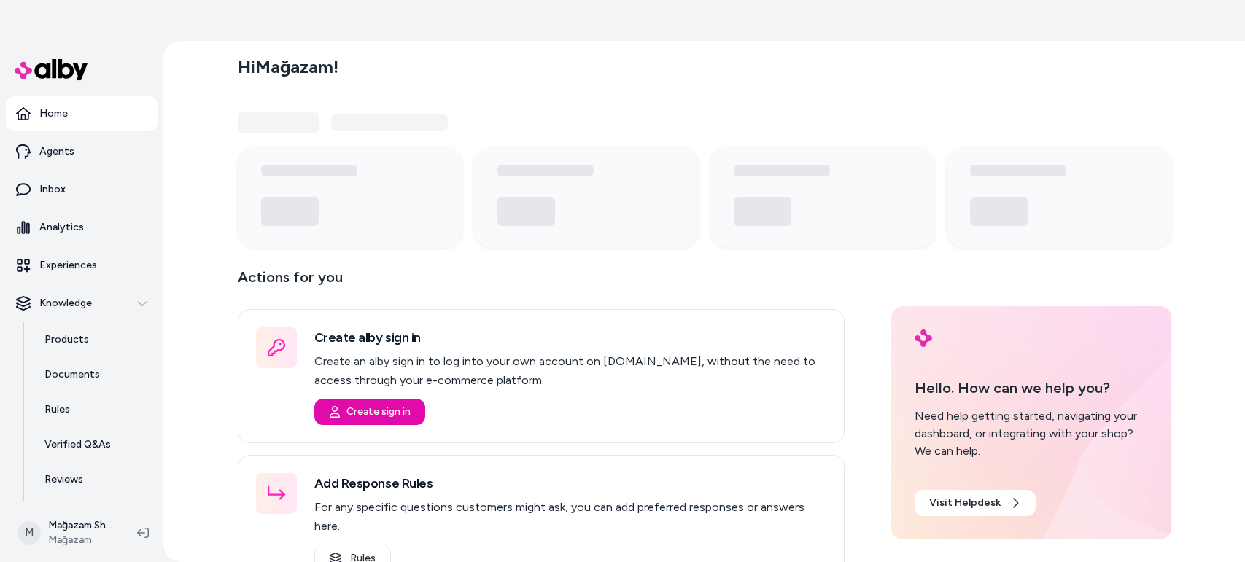 The height and width of the screenshot is (562, 1245). What do you see at coordinates (82, 152) in the screenshot?
I see `a: Agents` at bounding box center [82, 152].